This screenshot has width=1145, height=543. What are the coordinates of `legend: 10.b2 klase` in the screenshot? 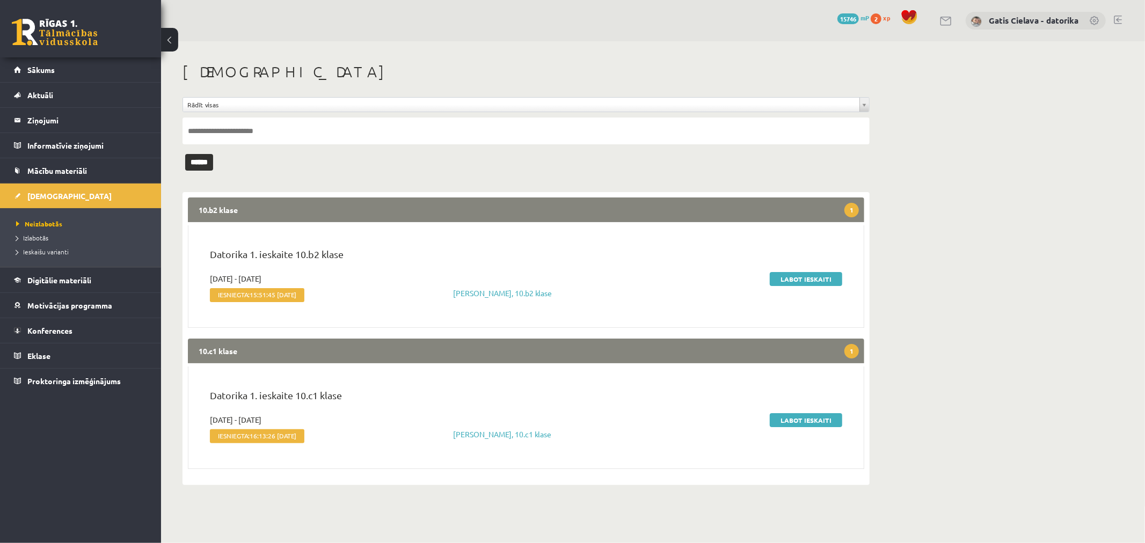 It's located at (526, 210).